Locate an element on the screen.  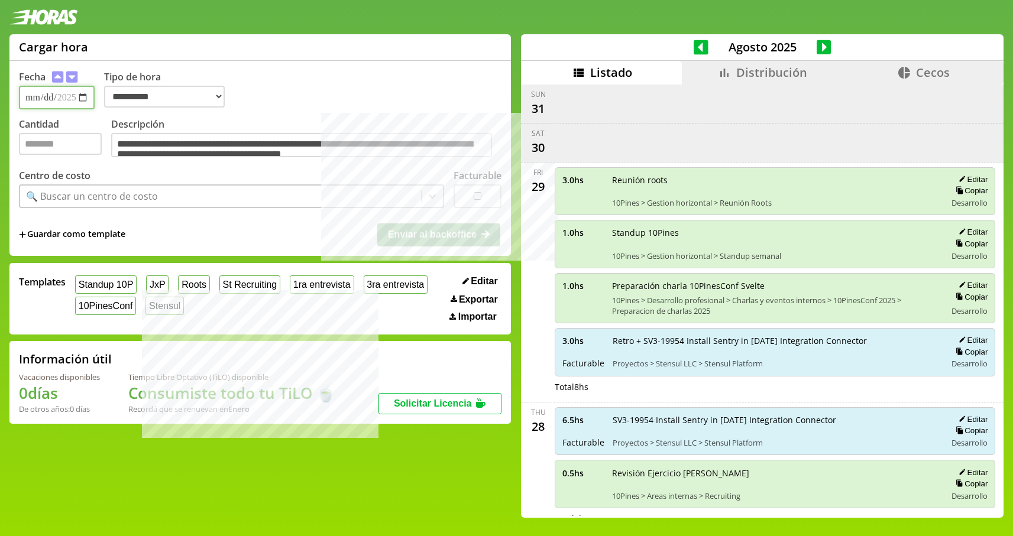
div: Sat is located at coordinates (538, 133).